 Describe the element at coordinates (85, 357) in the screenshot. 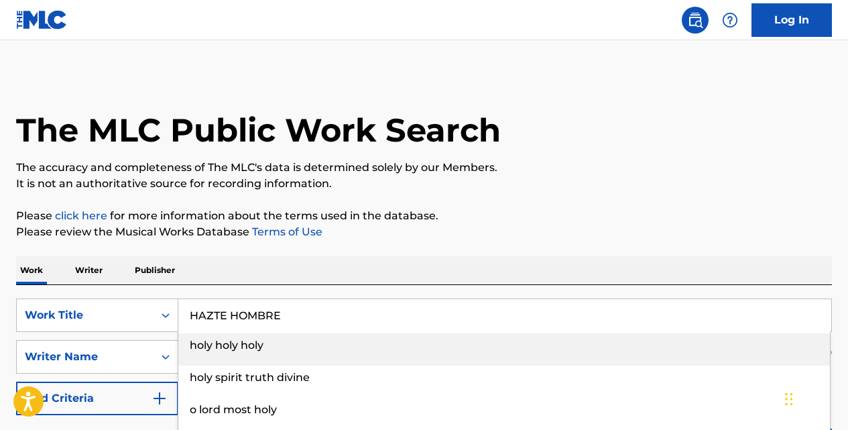

I see `div: Writer Name` at that location.